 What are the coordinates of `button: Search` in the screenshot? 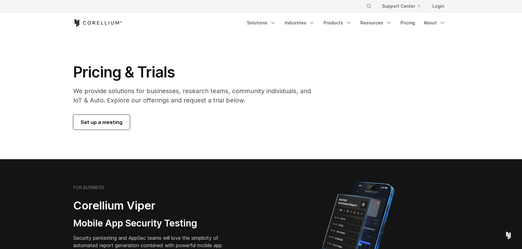 It's located at (369, 6).